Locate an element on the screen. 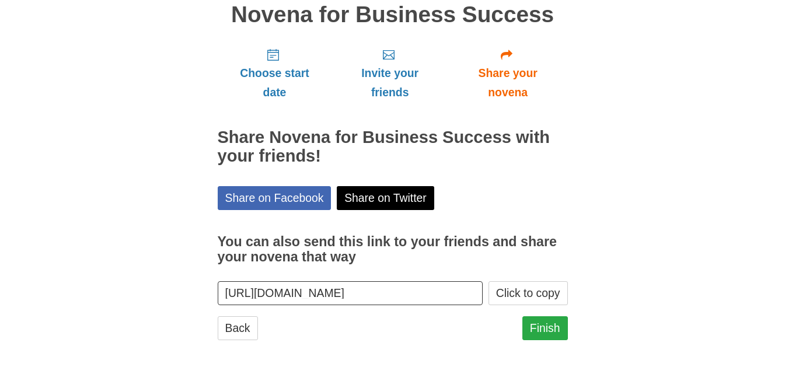 The image size is (785, 374). a: Invite your friends is located at coordinates (389, 73).